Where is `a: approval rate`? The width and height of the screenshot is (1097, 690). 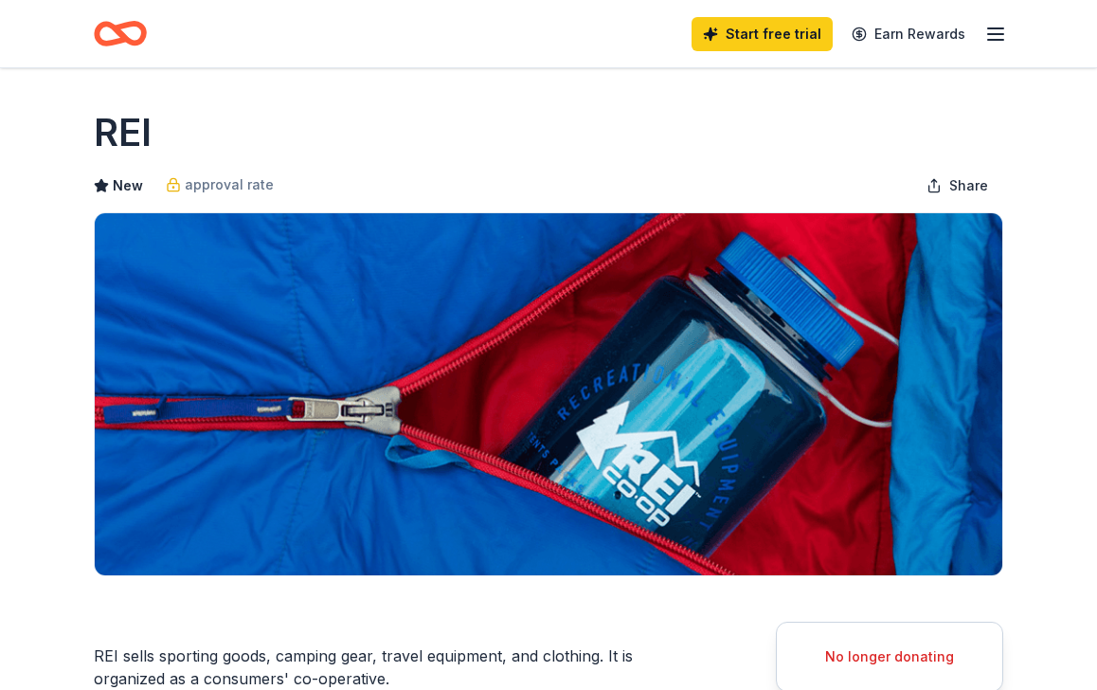
a: approval rate is located at coordinates (220, 185).